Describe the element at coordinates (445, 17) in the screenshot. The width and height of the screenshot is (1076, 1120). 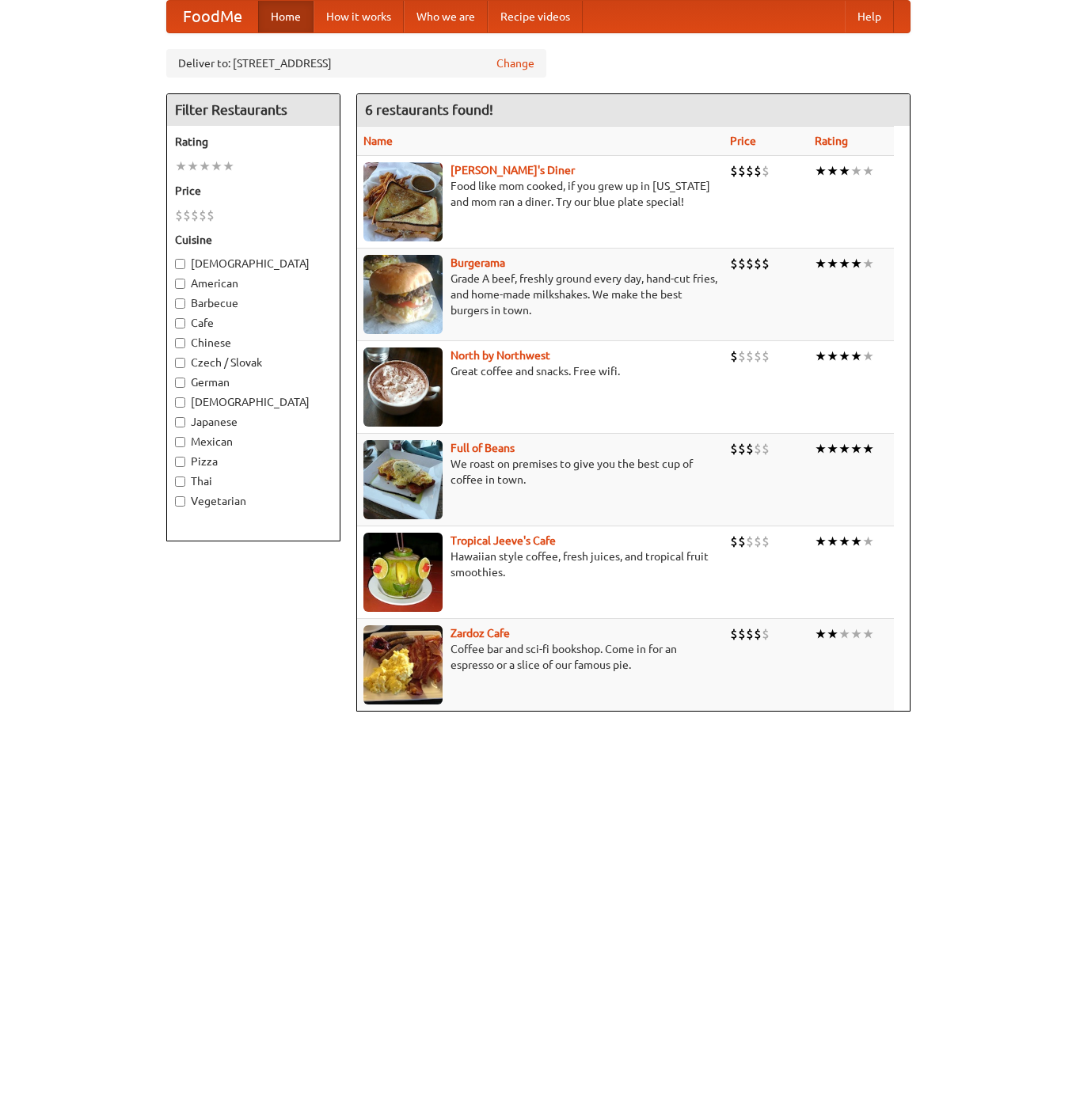
I see `a: Who we are` at that location.